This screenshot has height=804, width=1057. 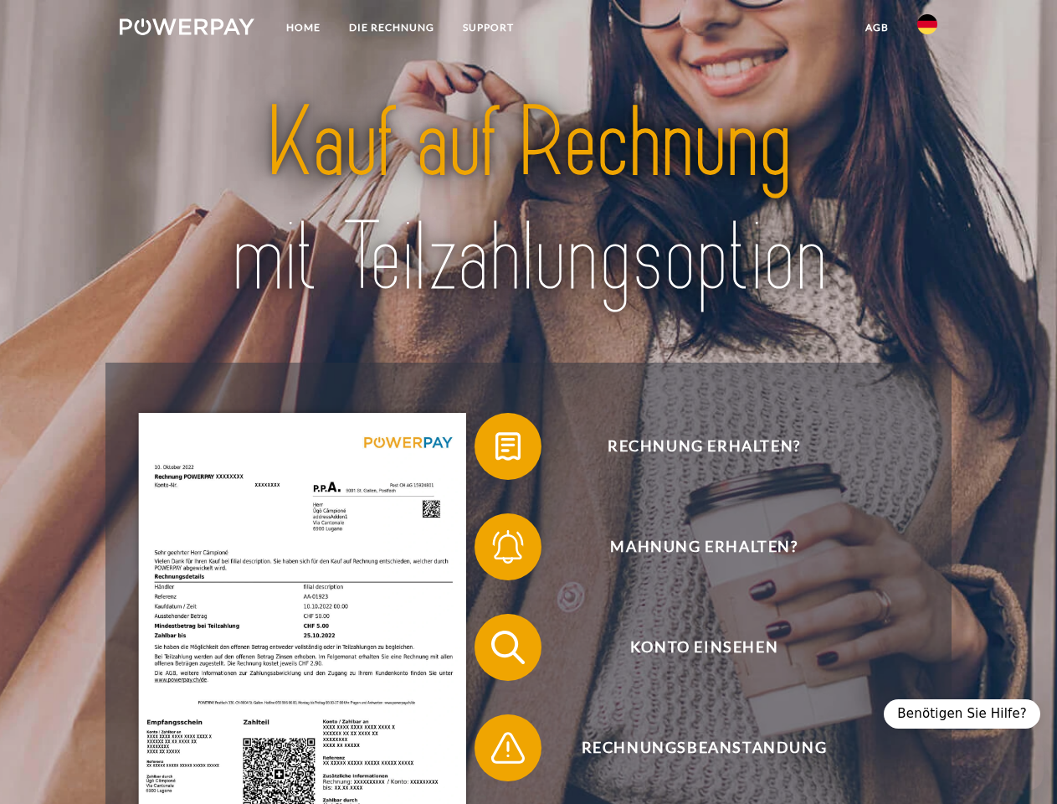 I want to click on span: Rechnungsbeanstandung, so click(x=704, y=747).